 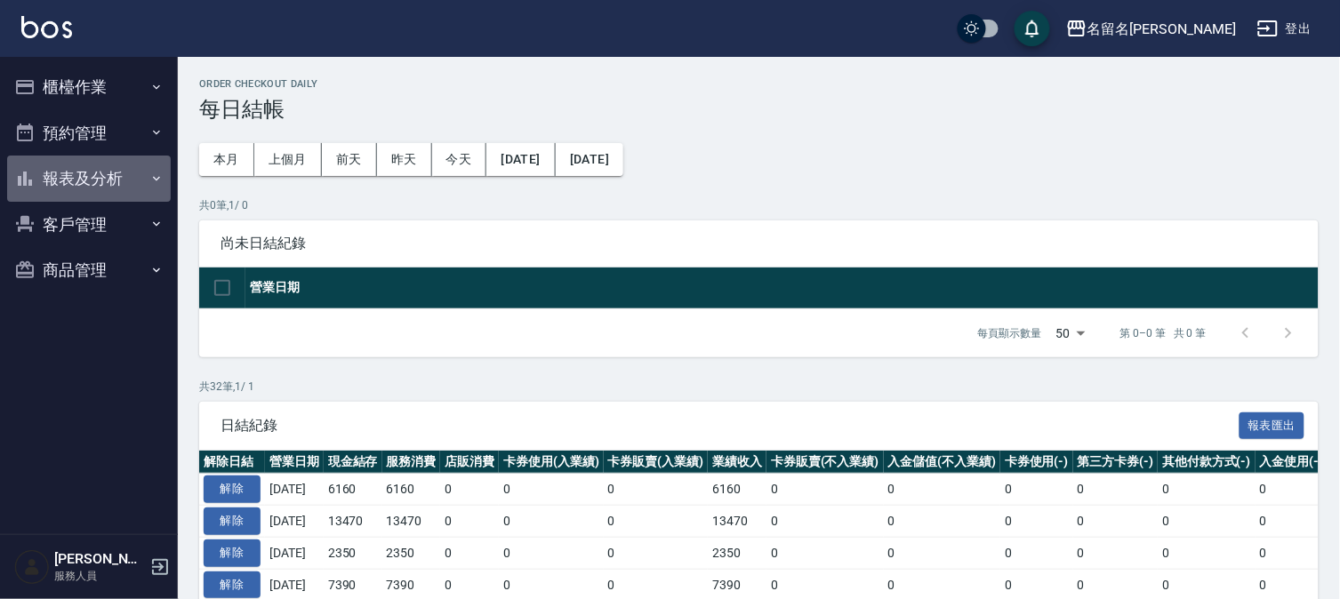 What do you see at coordinates (353, 462) in the screenshot?
I see `th: 現金結存` at bounding box center [353, 462].